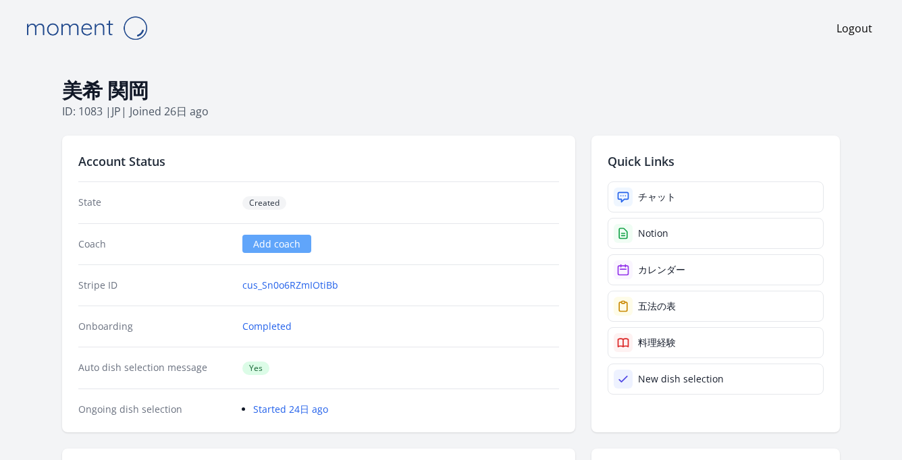 The width and height of the screenshot is (902, 460). What do you see at coordinates (715, 343) in the screenshot?
I see `a: 料理経験` at bounding box center [715, 343].